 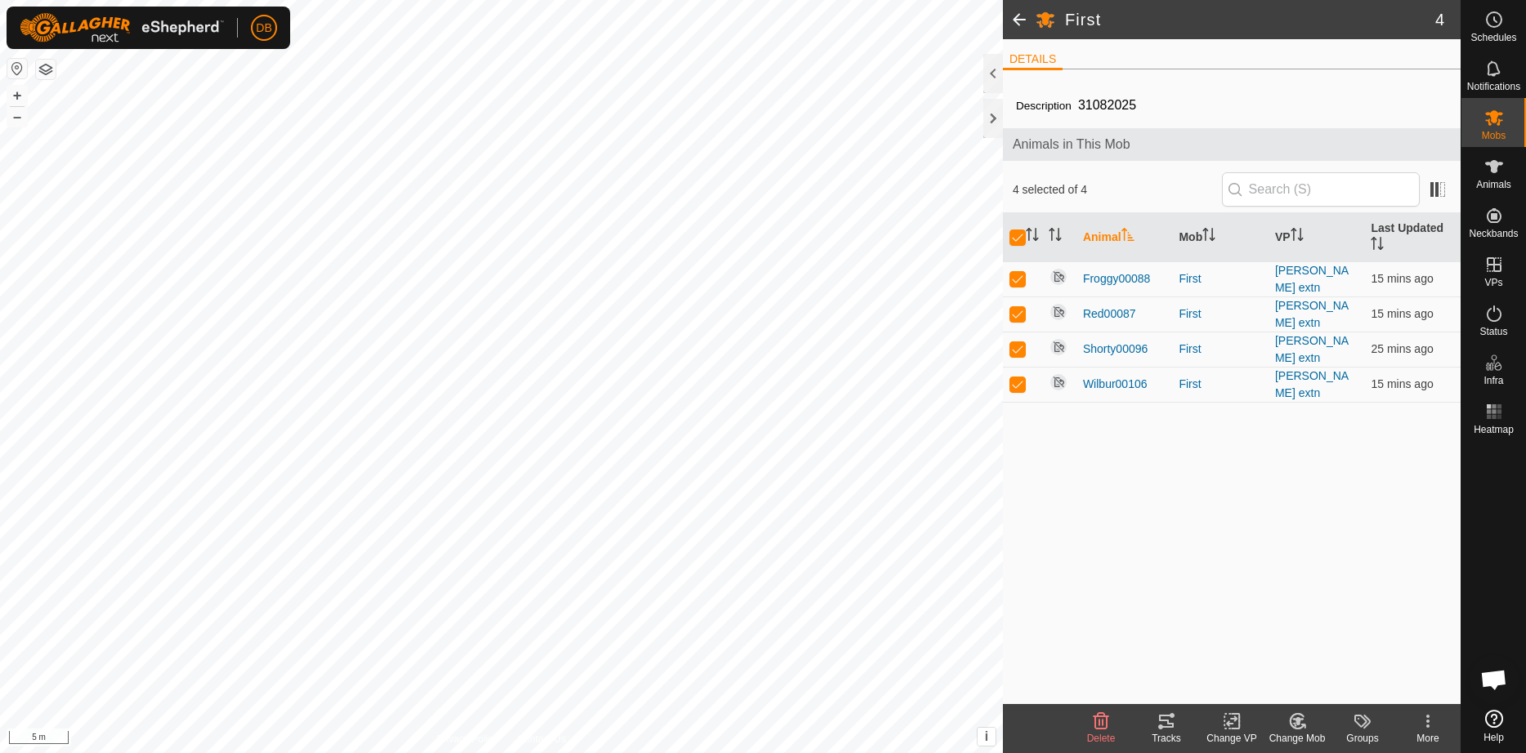 What do you see at coordinates (986, 737) in the screenshot?
I see `button: i` at bounding box center [986, 737].